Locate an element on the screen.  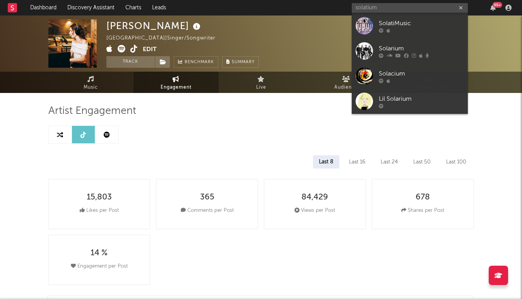
div: Comments per Post is located at coordinates (207, 211).